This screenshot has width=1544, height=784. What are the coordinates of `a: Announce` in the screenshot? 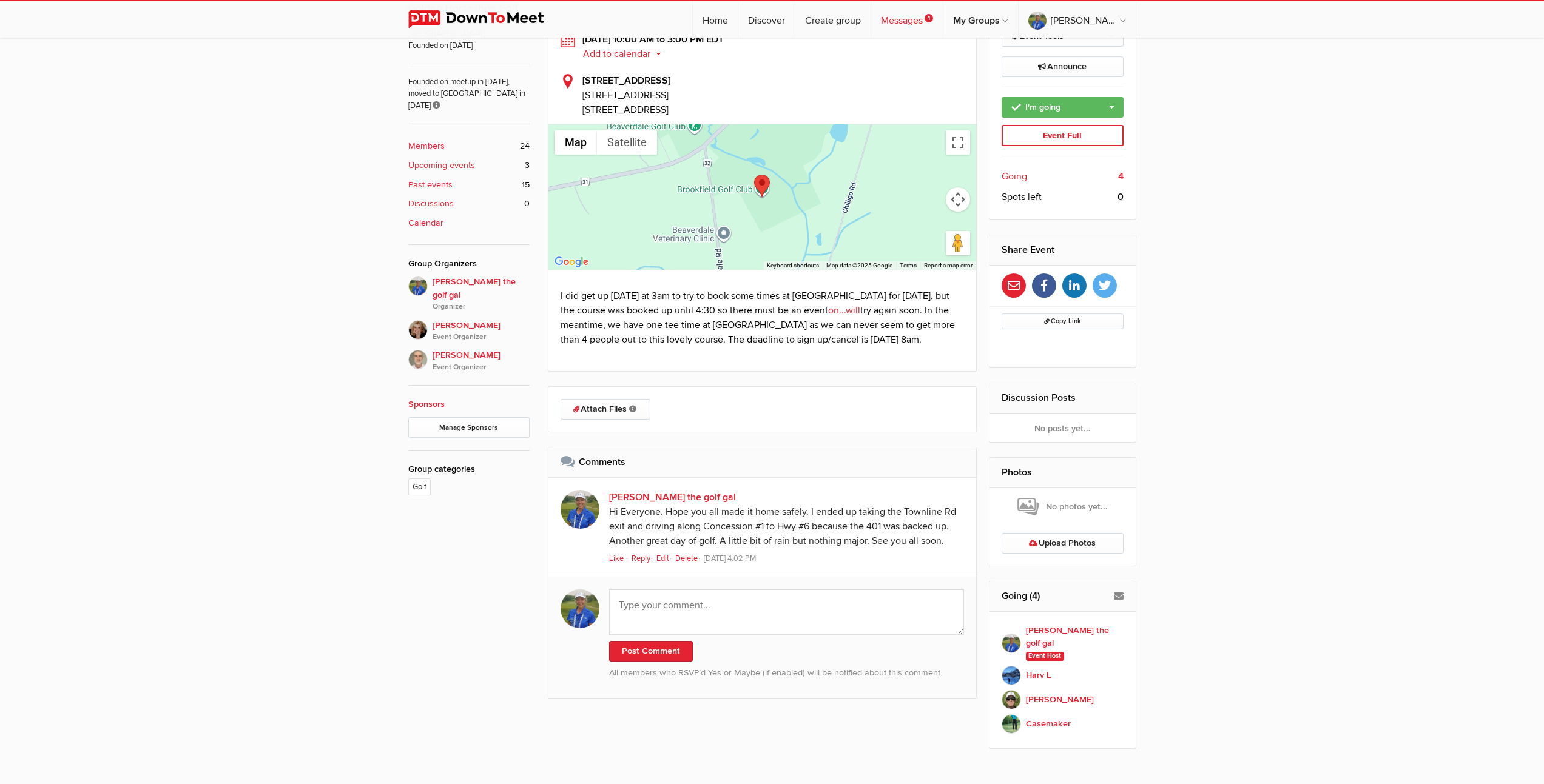 It's located at (1063, 67).